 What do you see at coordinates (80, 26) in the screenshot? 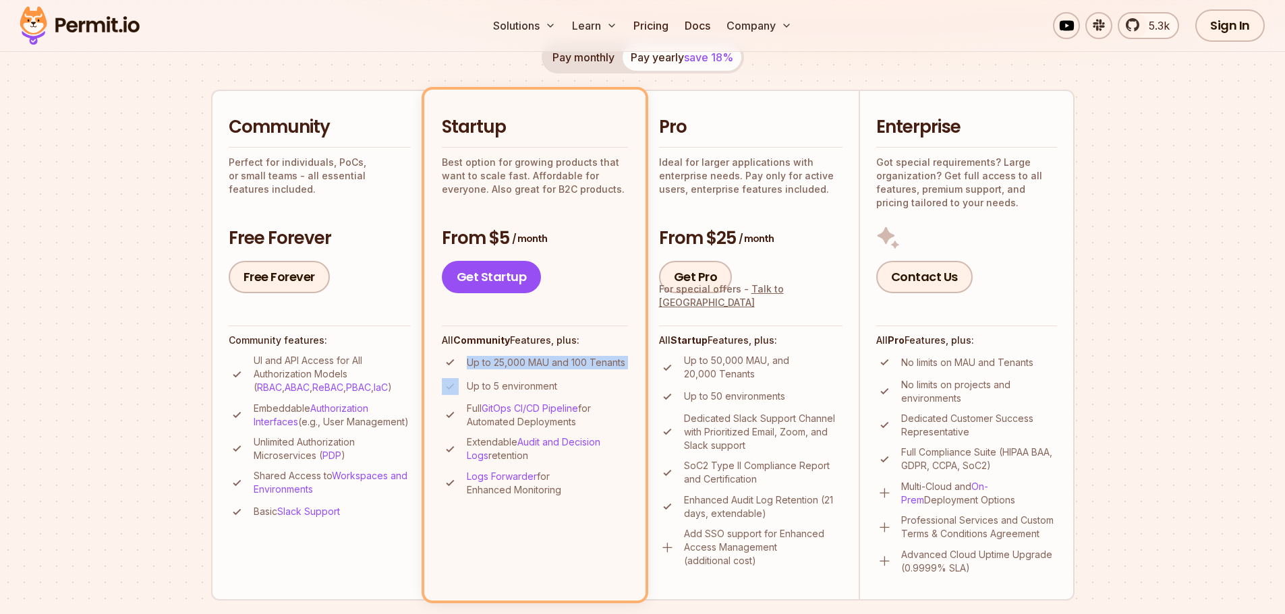
I see `img: Permit logo` at bounding box center [80, 26].